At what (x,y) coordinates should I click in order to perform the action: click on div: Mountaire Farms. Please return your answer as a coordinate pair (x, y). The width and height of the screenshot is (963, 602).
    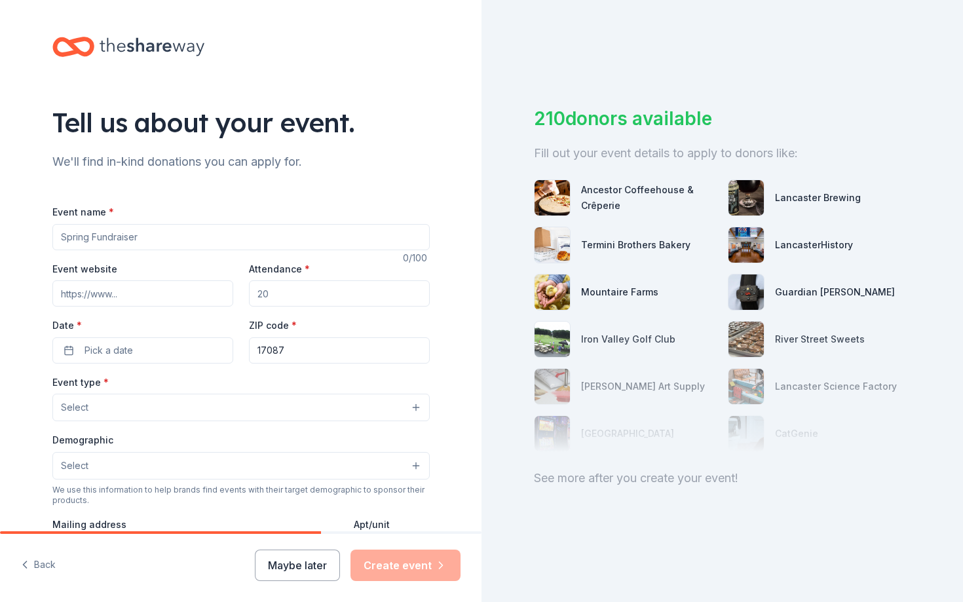
    Looking at the image, I should click on (620, 292).